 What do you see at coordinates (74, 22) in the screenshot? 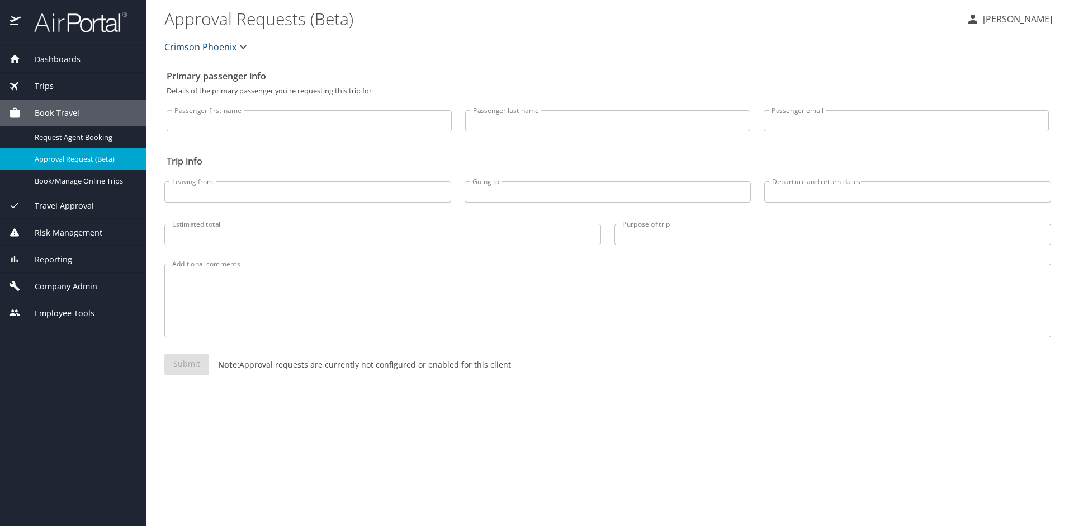
I see `img: airportal-logo.png` at bounding box center [74, 22].